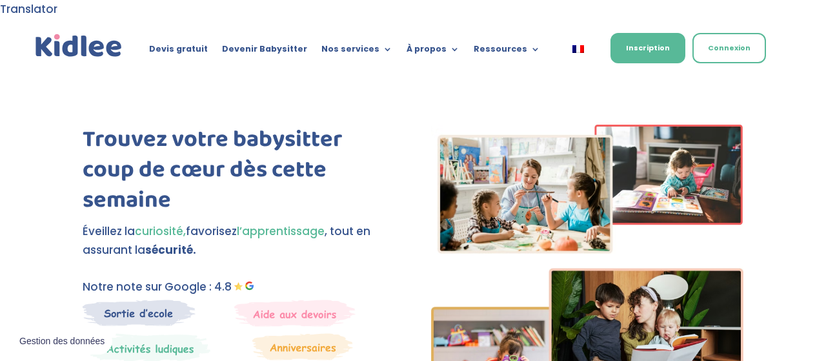  Describe the element at coordinates (62, 341) in the screenshot. I see `span: Gestion des données` at that location.